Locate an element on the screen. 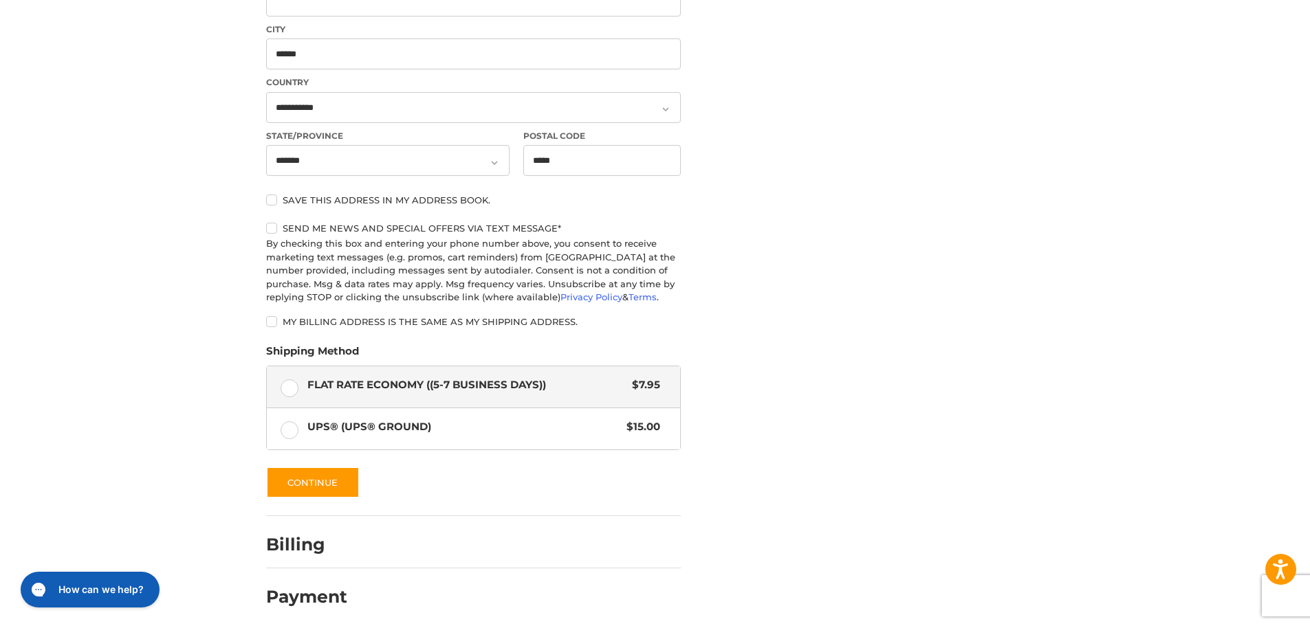 This screenshot has height=626, width=1310. button: Gorgias live chat is located at coordinates (76, 23).